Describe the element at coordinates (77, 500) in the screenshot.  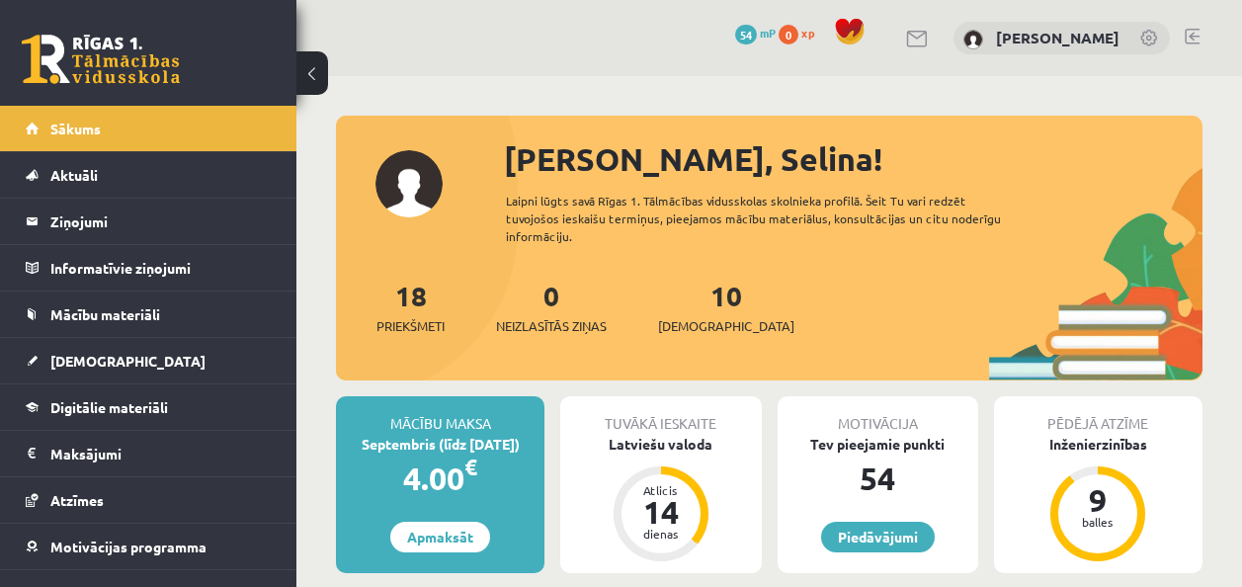
I see `span: Atzīmes` at that location.